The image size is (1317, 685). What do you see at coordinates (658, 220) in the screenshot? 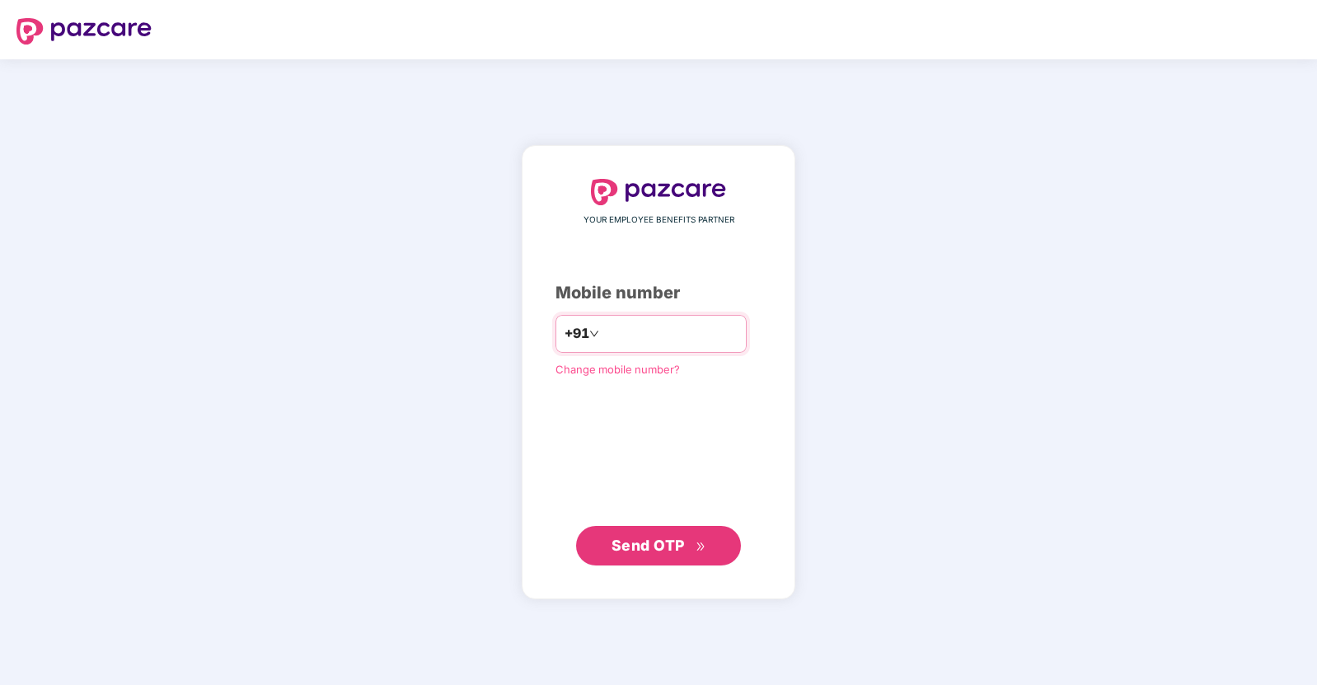
I see `span: YOUR EMPLOYEE BENEFITS PARTNER` at bounding box center [658, 220].